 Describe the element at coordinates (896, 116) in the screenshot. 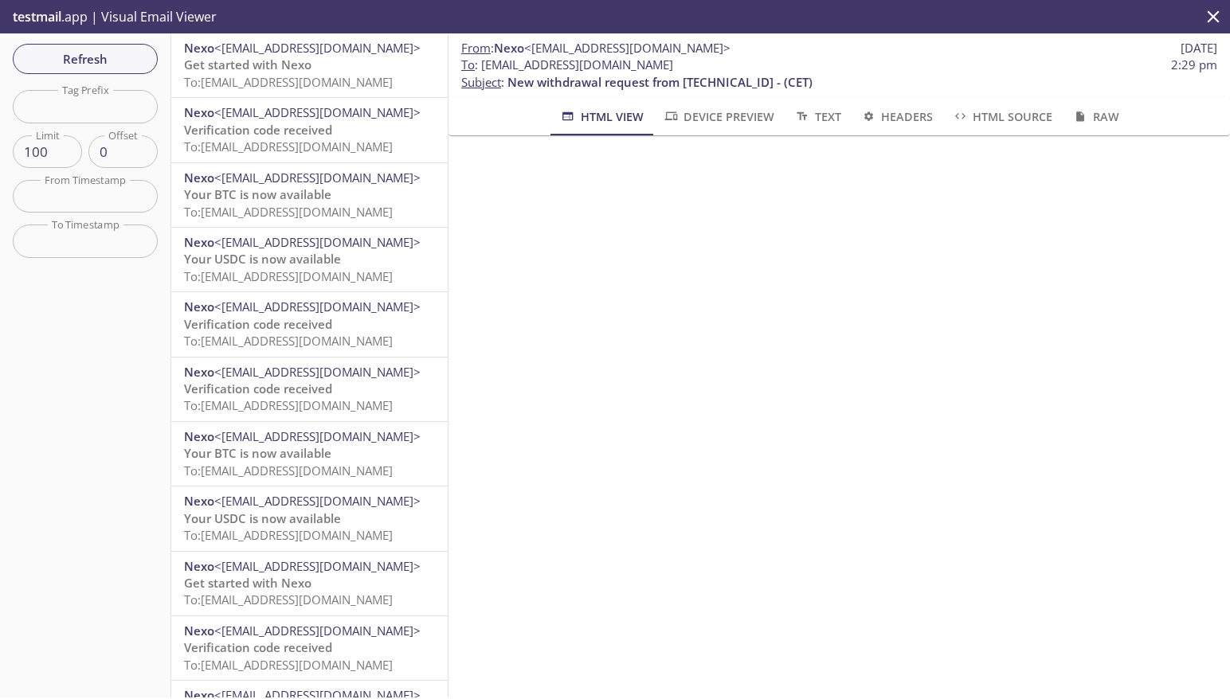

I see `span: Headers` at that location.